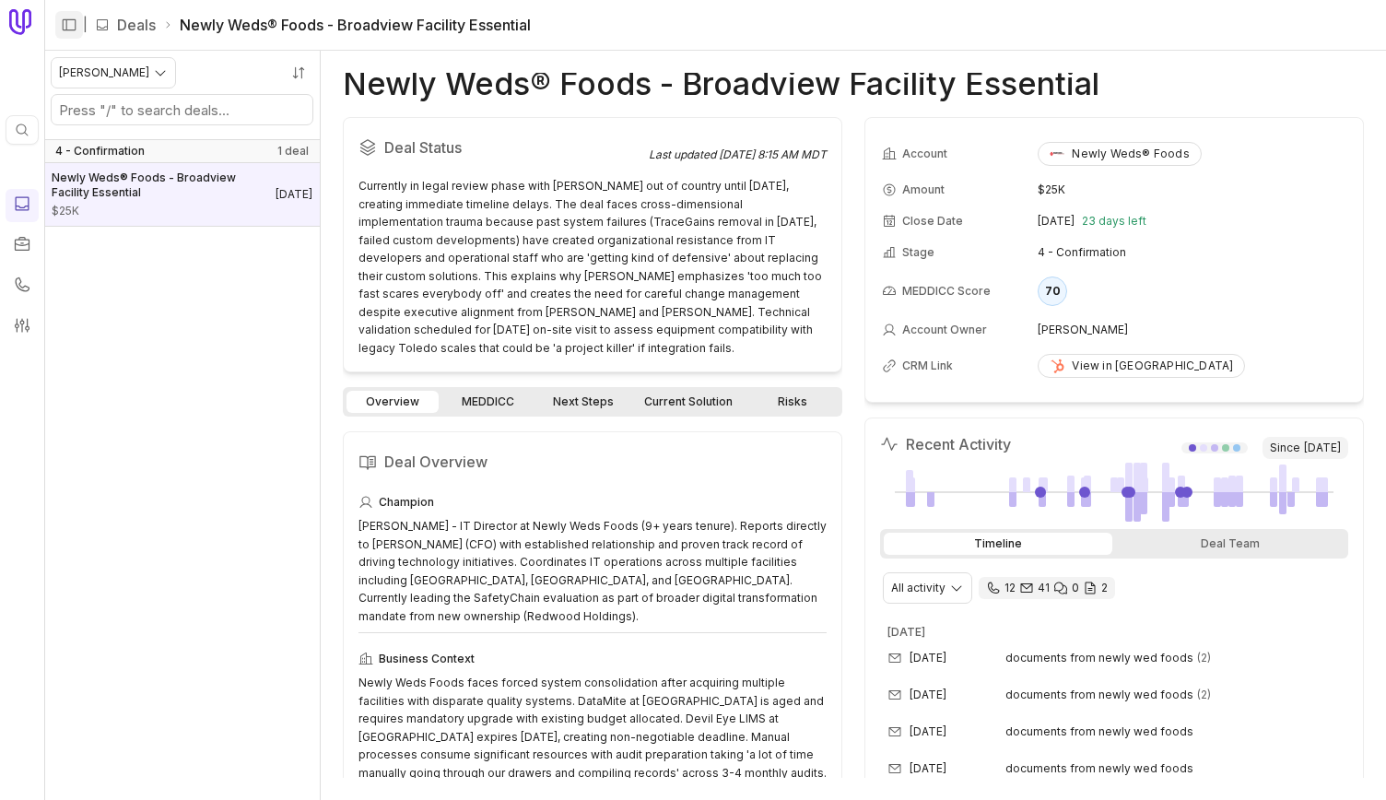 The image size is (1386, 800). What do you see at coordinates (946, 444) in the screenshot?
I see `h2: Recent Activity` at bounding box center [946, 444].